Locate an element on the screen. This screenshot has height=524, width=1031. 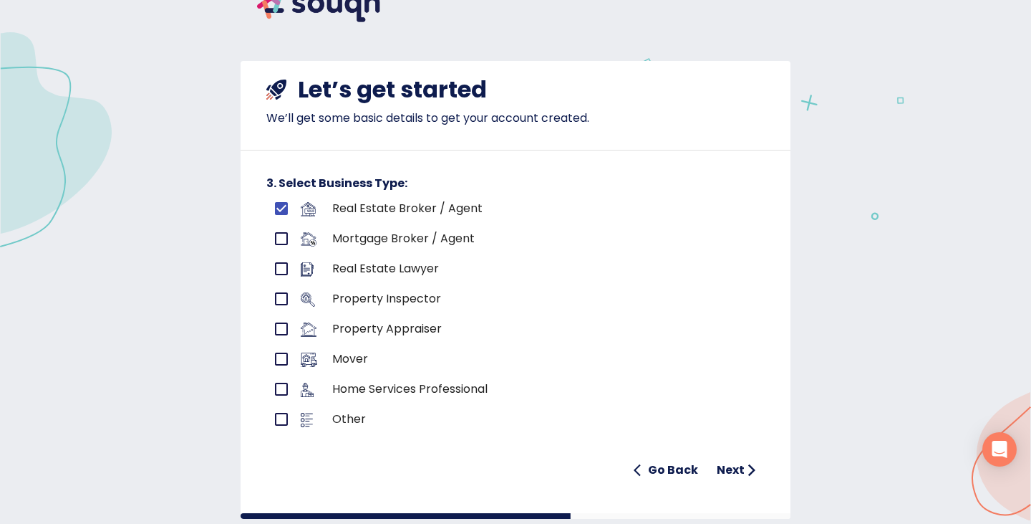
img: shuttle is located at coordinates (276, 90).